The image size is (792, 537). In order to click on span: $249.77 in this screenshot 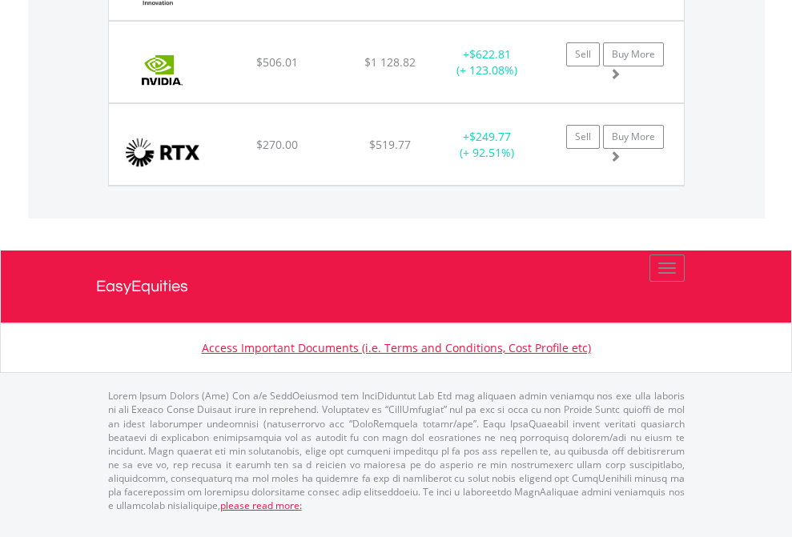, I will do `click(490, 136)`.